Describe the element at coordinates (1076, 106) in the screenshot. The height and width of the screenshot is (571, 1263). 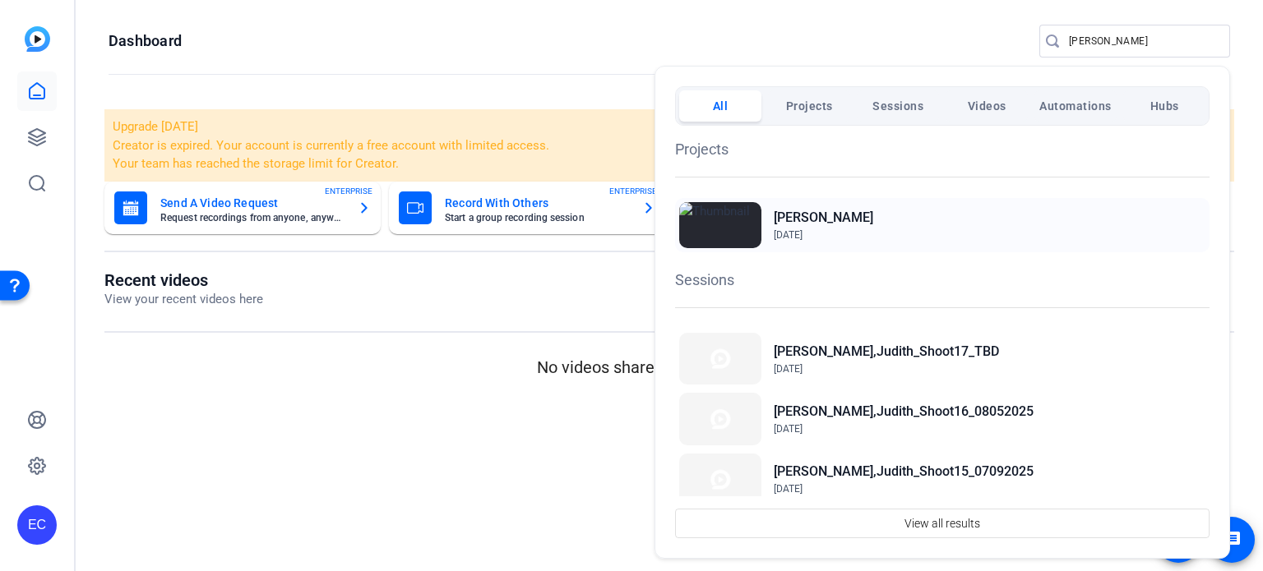
I see `span: Automations` at that location.